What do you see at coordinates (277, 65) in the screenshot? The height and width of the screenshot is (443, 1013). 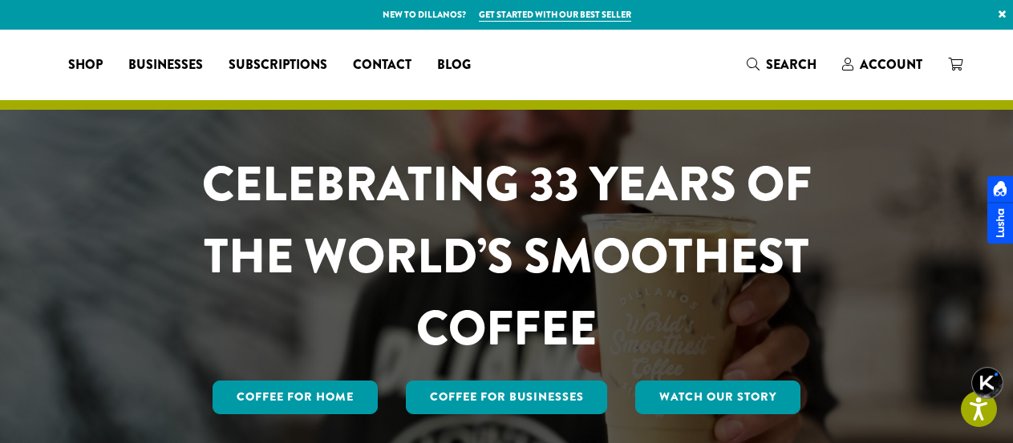 I see `span: Subscriptions` at bounding box center [277, 65].